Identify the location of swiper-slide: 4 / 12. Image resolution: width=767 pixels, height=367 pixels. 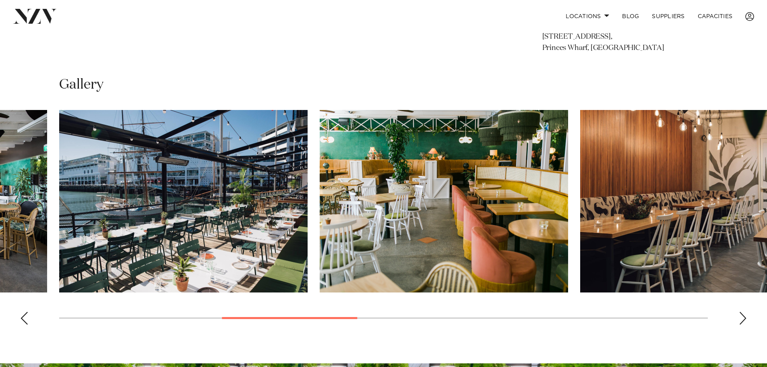
(183, 201).